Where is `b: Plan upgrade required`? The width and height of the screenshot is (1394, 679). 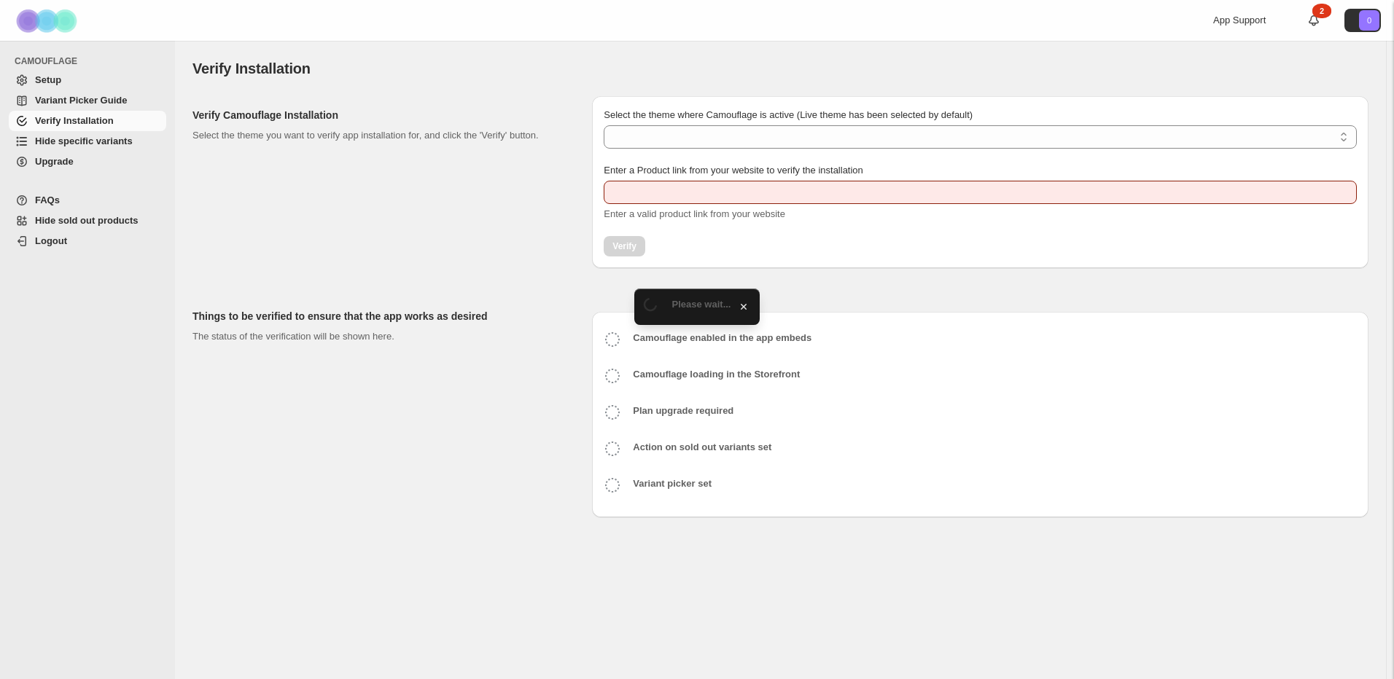
b: Plan upgrade required is located at coordinates (683, 410).